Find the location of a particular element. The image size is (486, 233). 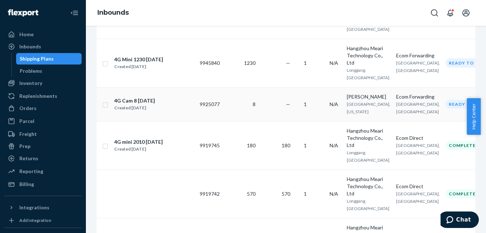

td: 9919742 is located at coordinates (210, 193).